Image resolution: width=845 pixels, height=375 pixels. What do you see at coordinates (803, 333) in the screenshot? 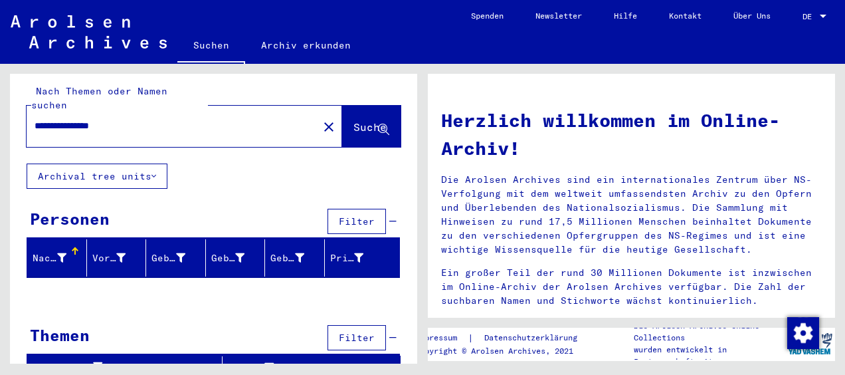
I see `img: Zustimmung ändern` at bounding box center [803, 333].